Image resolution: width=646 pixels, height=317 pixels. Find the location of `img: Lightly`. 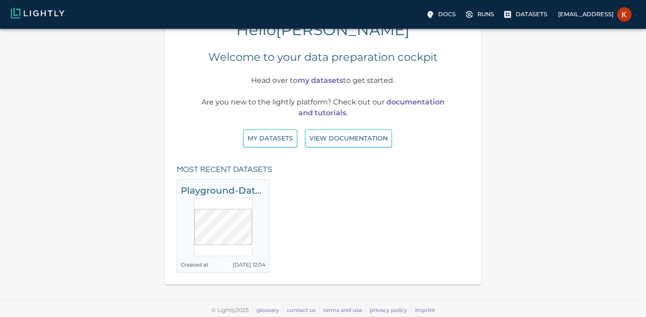

img: Lightly is located at coordinates (37, 13).